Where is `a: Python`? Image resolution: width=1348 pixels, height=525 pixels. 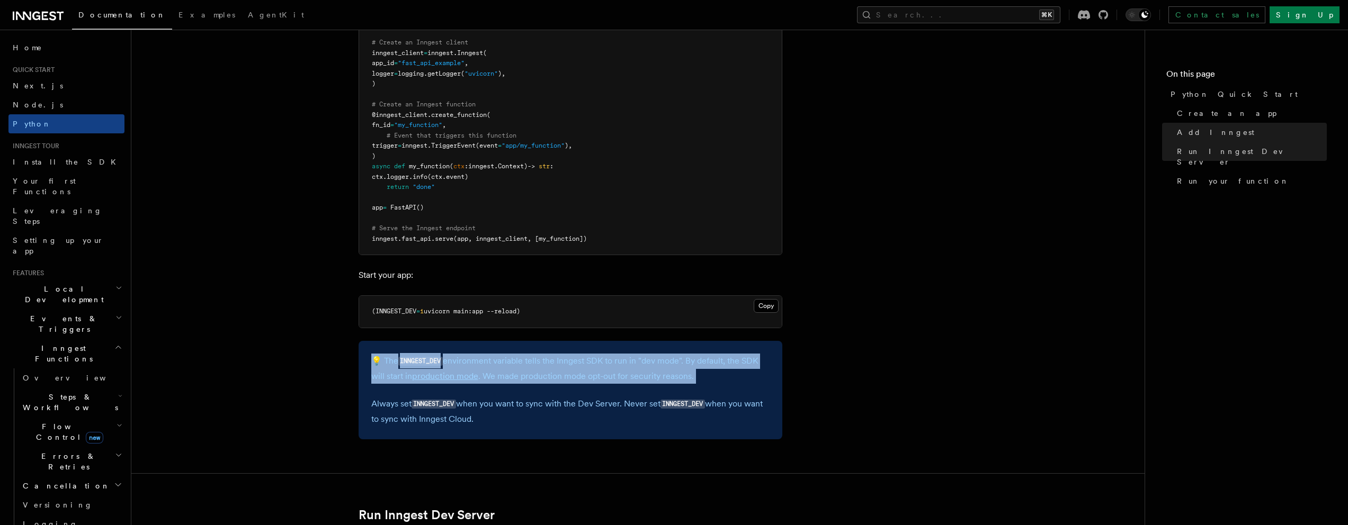
a: Python is located at coordinates (66, 124).